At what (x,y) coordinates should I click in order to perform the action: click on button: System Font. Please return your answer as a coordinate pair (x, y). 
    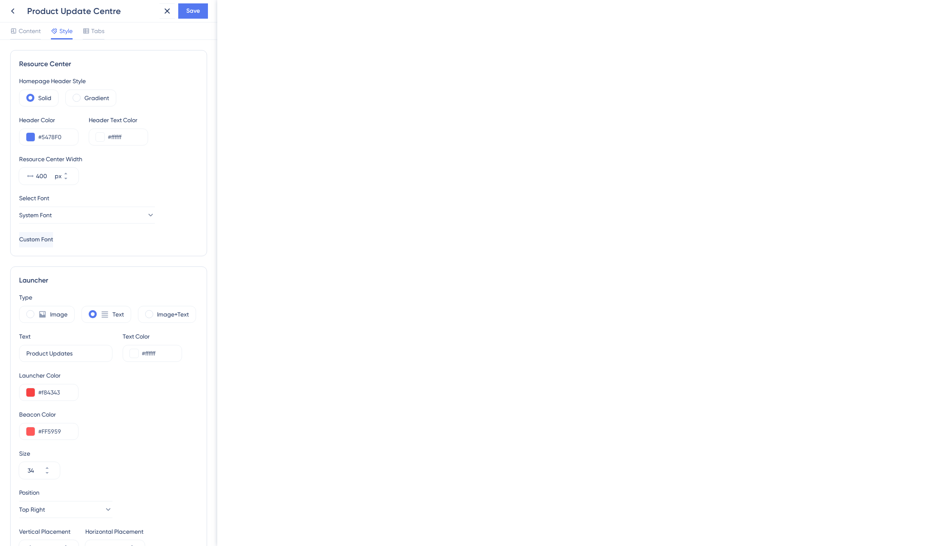
    Looking at the image, I should click on (87, 215).